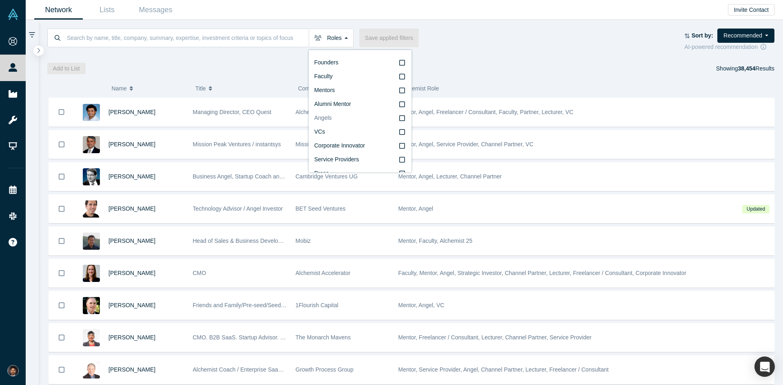  I want to click on span: CMO, so click(199, 273).